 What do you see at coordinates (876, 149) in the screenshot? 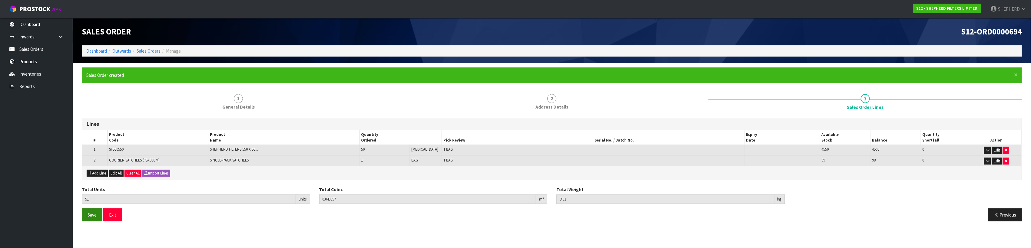
I see `span: 4500` at bounding box center [876, 149].